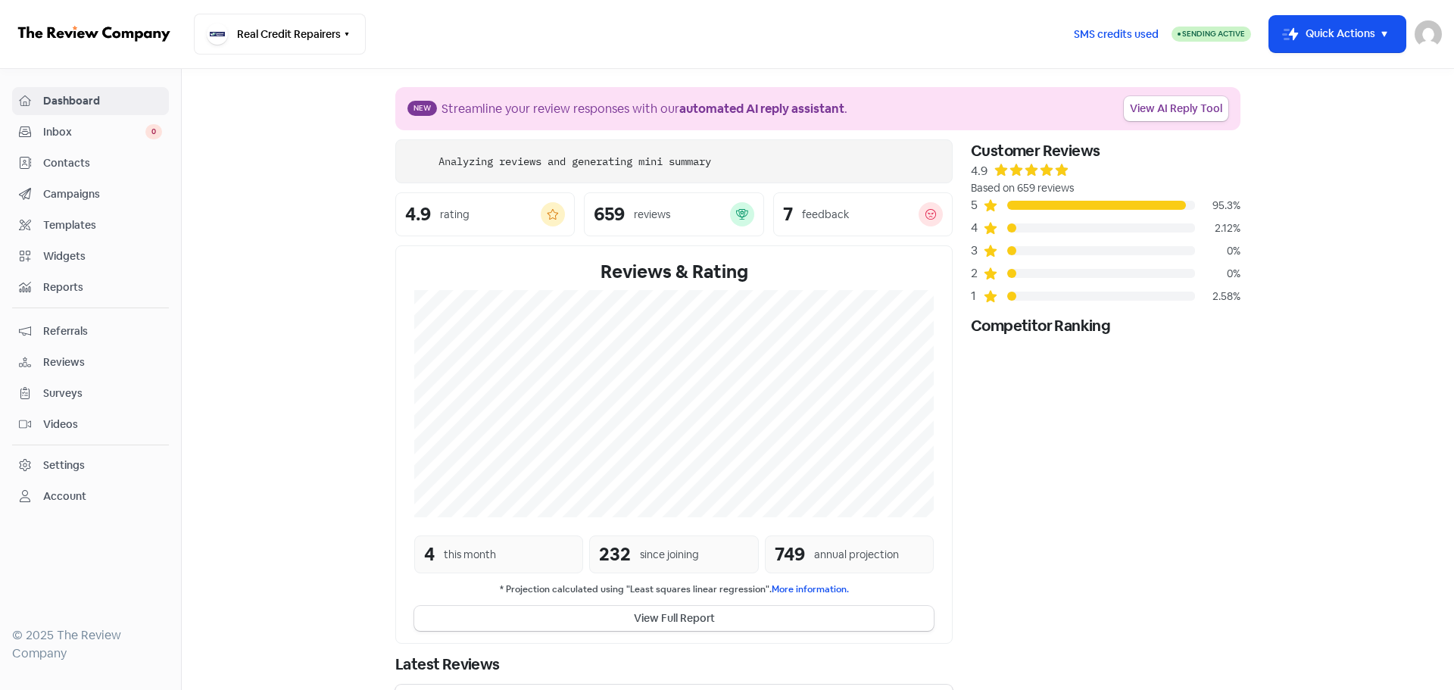  Describe the element at coordinates (1217, 296) in the screenshot. I see `div: 2.58%` at that location.